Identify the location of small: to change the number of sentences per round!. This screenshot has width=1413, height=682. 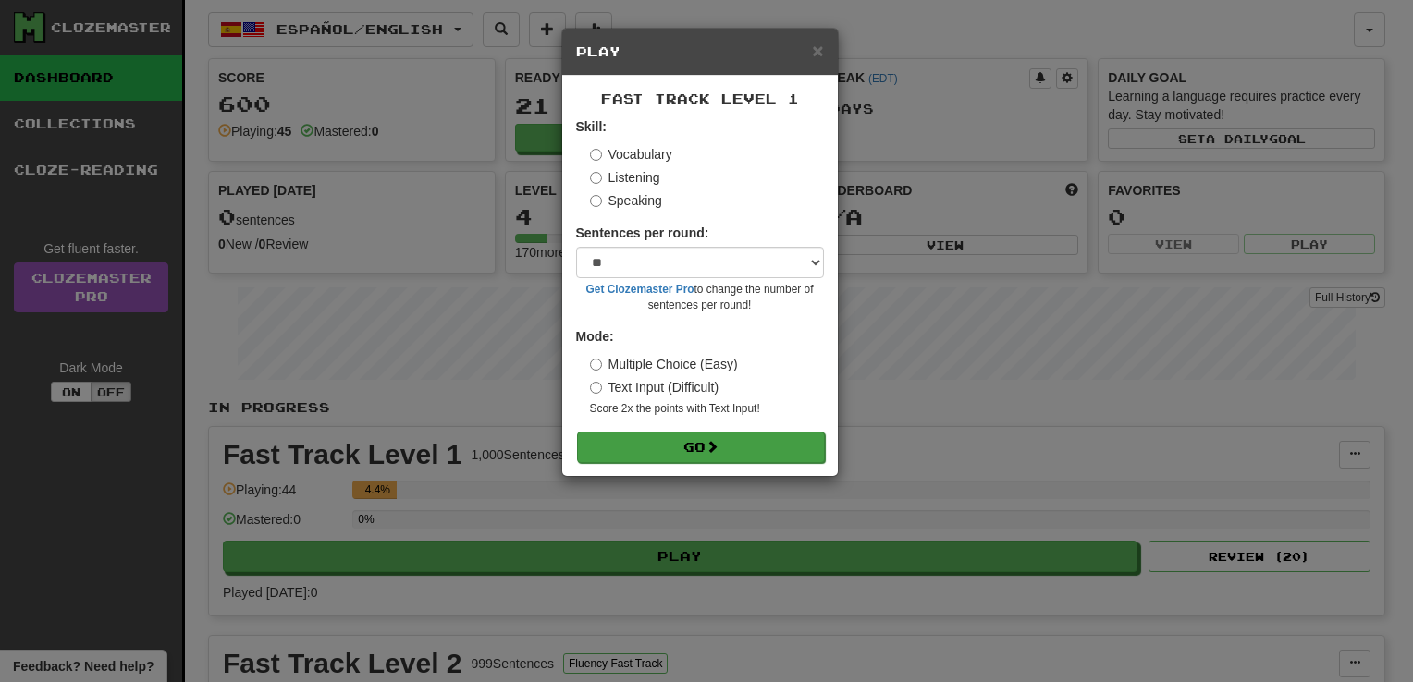
(700, 298).